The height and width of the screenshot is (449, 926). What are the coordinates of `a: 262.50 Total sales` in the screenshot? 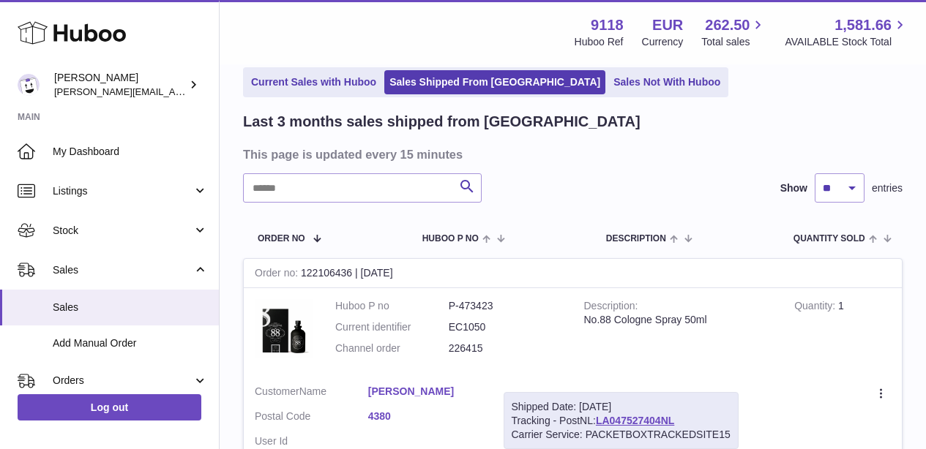 It's located at (733, 32).